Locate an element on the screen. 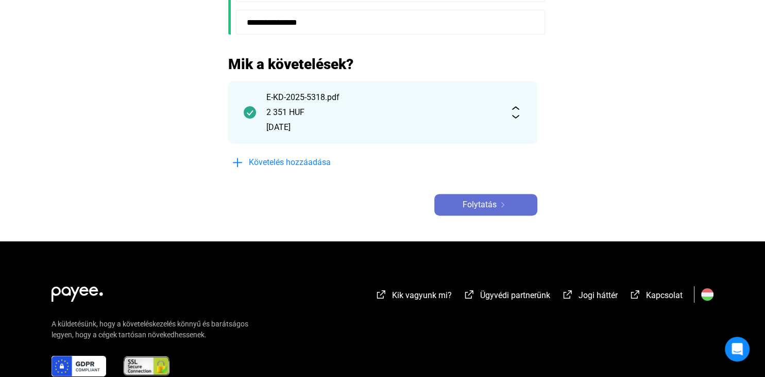 The width and height of the screenshot is (765, 377). a: external-link-whiteKik vagyunk mi? is located at coordinates (413, 296).